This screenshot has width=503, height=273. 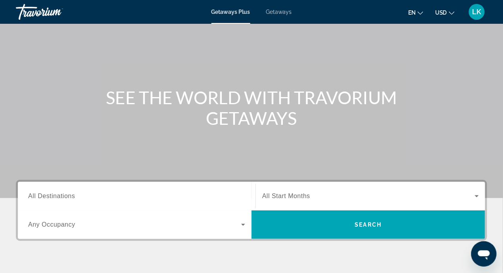 I want to click on button: Search, so click(x=368, y=225).